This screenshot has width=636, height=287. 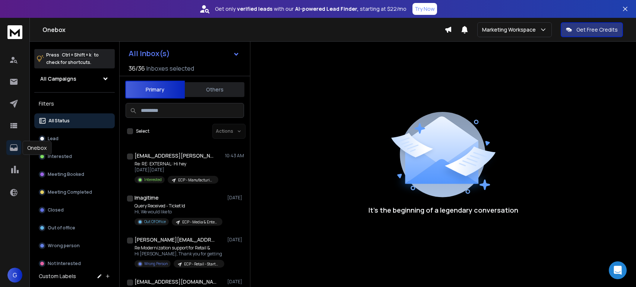 What do you see at coordinates (424, 9) in the screenshot?
I see `button: Try Now` at bounding box center [424, 9].